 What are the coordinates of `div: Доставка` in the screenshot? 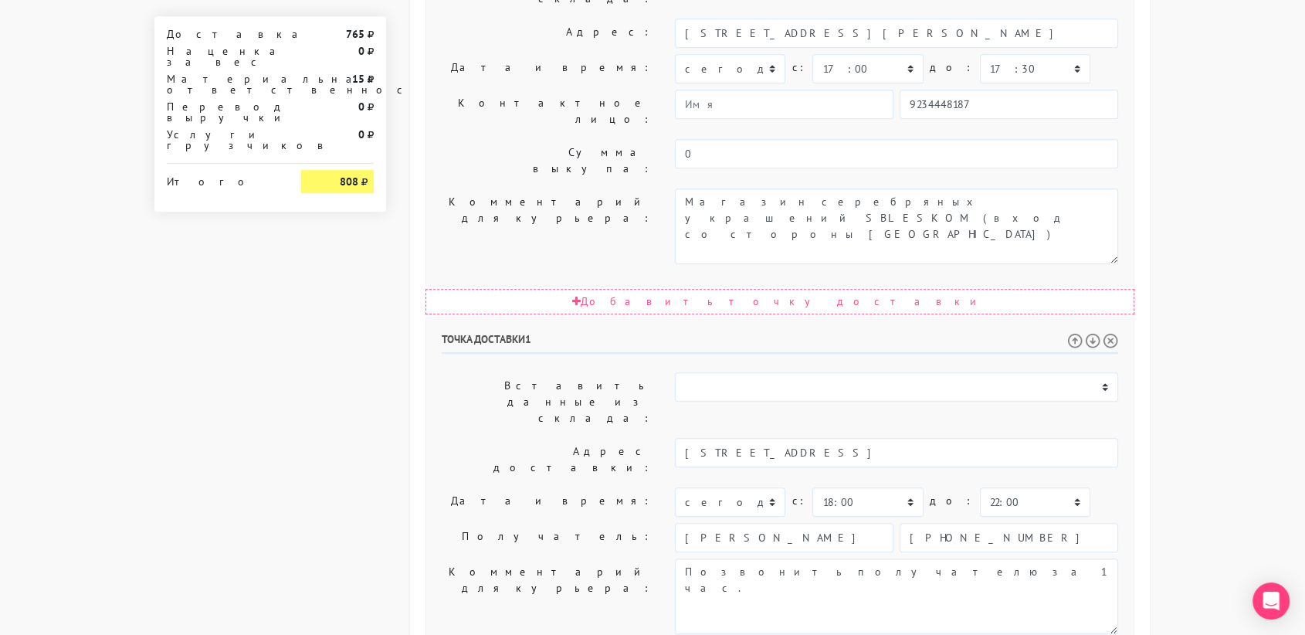 It's located at (222, 34).